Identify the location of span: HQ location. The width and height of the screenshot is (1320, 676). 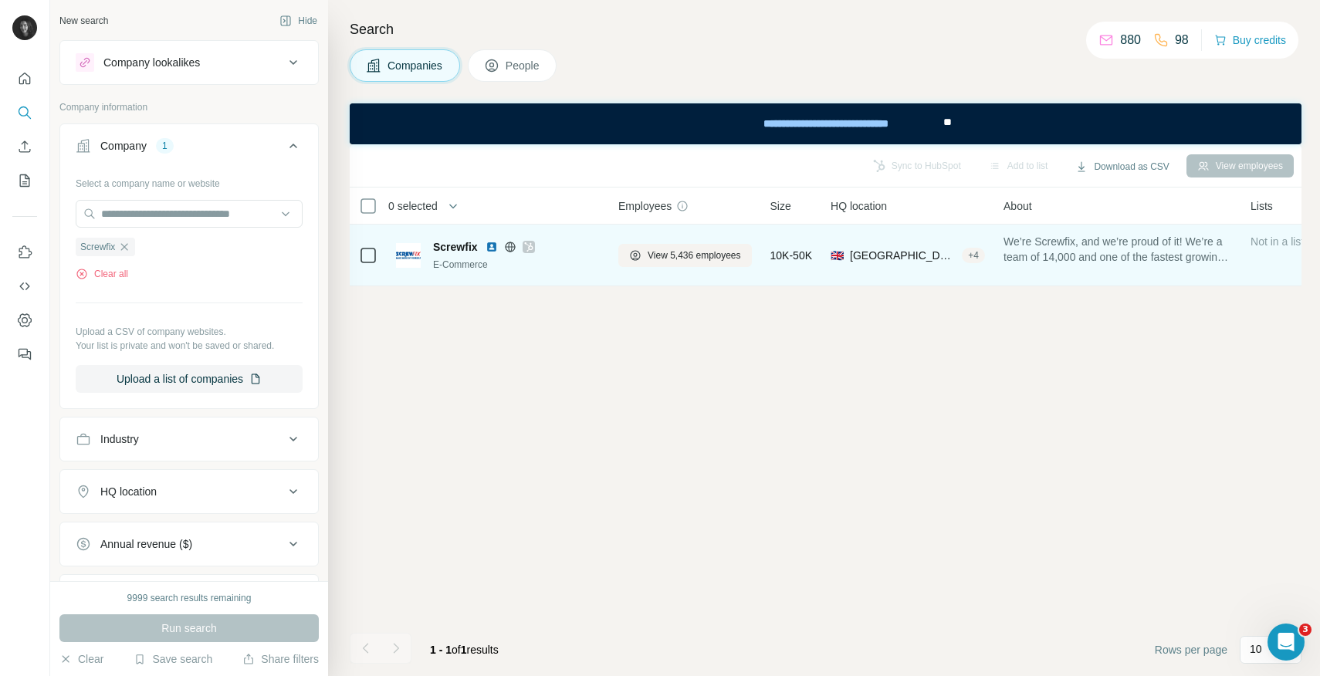
(858, 206).